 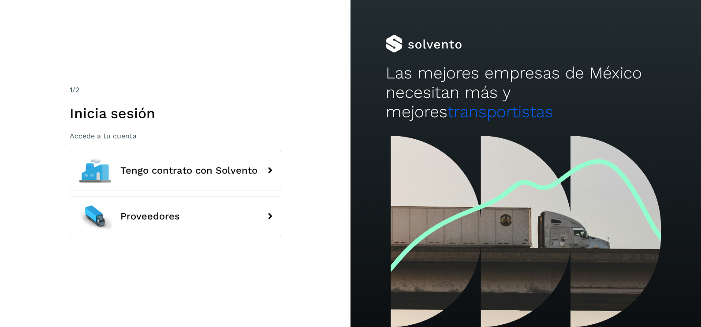 What do you see at coordinates (71, 89) in the screenshot?
I see `span: 1` at bounding box center [71, 89].